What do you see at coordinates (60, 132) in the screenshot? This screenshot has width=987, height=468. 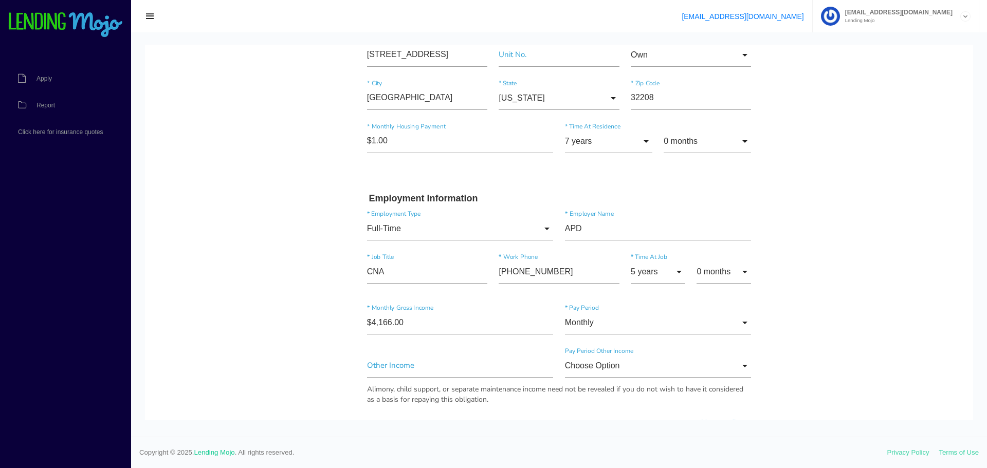 I see `span: Click here for insurance quotes` at bounding box center [60, 132].